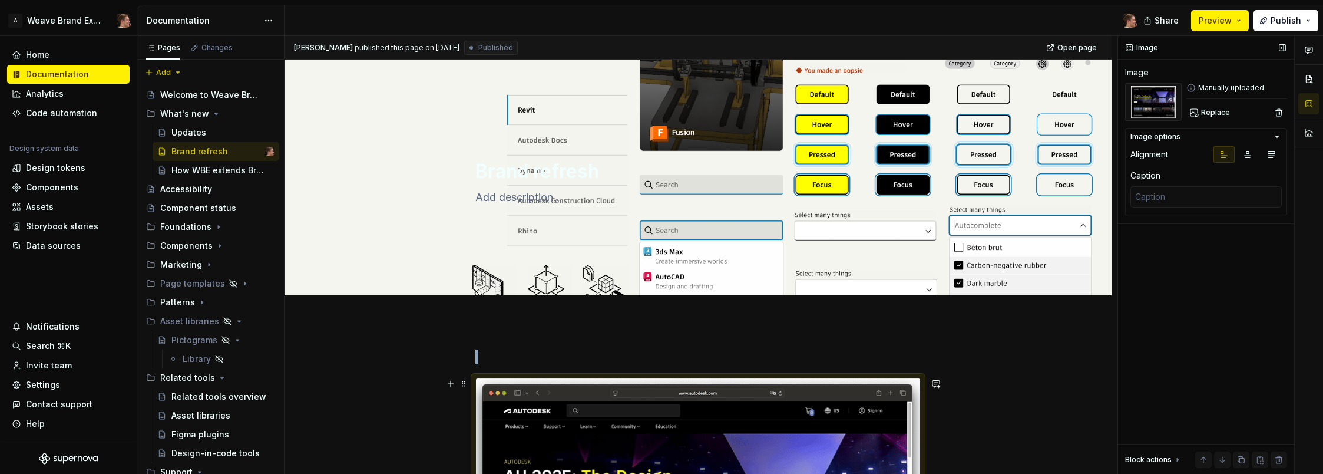  What do you see at coordinates (15, 21) in the screenshot?
I see `div: A` at bounding box center [15, 21].